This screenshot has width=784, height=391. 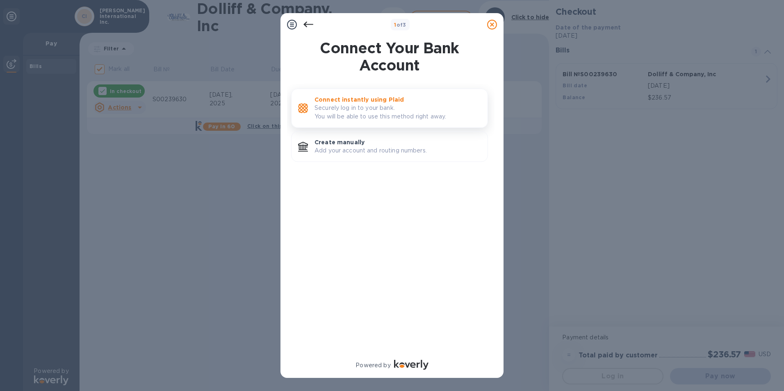 What do you see at coordinates (400, 25) in the screenshot?
I see `b: of 3` at bounding box center [400, 25].